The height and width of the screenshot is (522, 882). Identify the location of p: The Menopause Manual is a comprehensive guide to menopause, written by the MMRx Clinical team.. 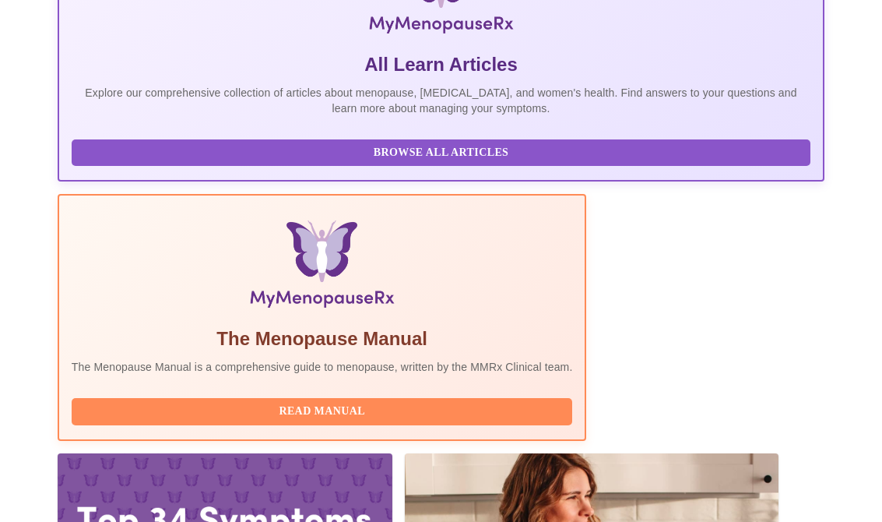
(322, 367).